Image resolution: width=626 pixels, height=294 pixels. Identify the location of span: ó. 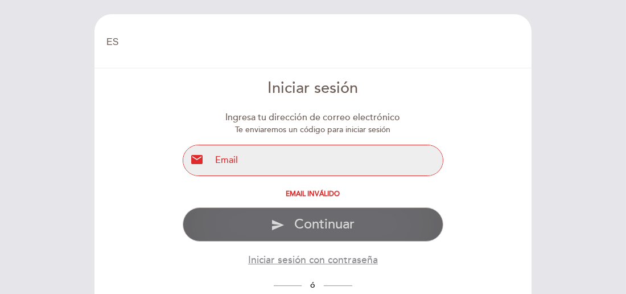
(313, 285).